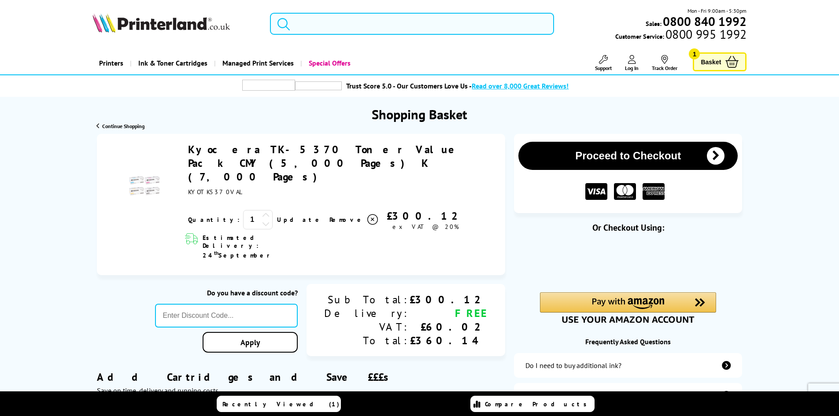 Image resolution: width=839 pixels, height=416 pixels. Describe the element at coordinates (705, 21) in the screenshot. I see `b: 0800 840 1992` at that location.